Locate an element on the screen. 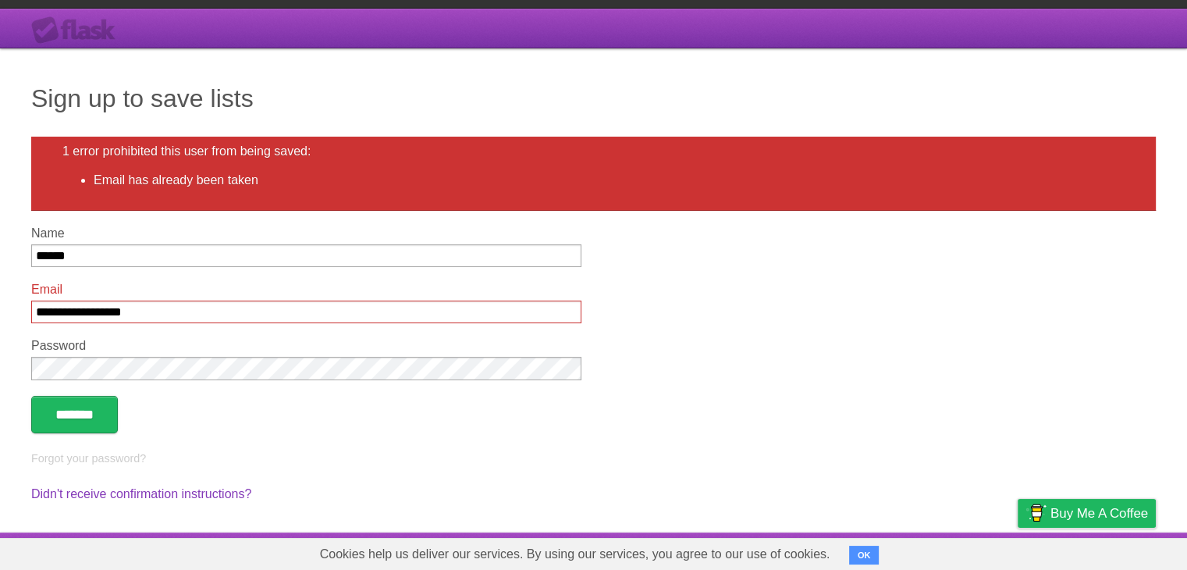 Image resolution: width=1187 pixels, height=570 pixels. li: Email has already been taken is located at coordinates (609, 180).